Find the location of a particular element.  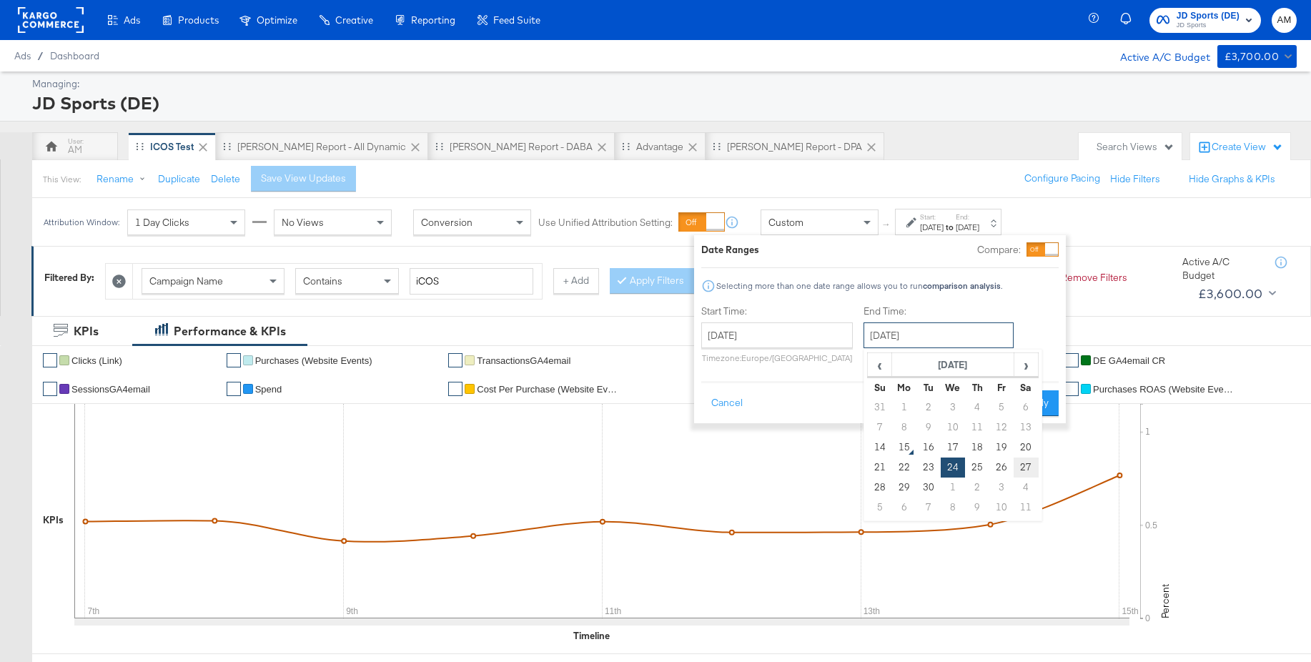

th: We is located at coordinates (953, 388).